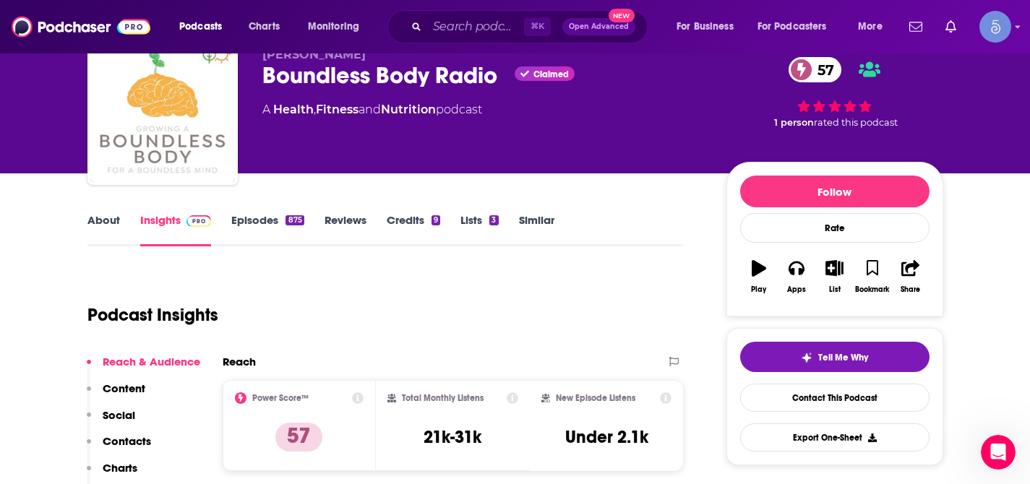 This screenshot has width=1030, height=484. What do you see at coordinates (333, 27) in the screenshot?
I see `span: Monitoring` at bounding box center [333, 27].